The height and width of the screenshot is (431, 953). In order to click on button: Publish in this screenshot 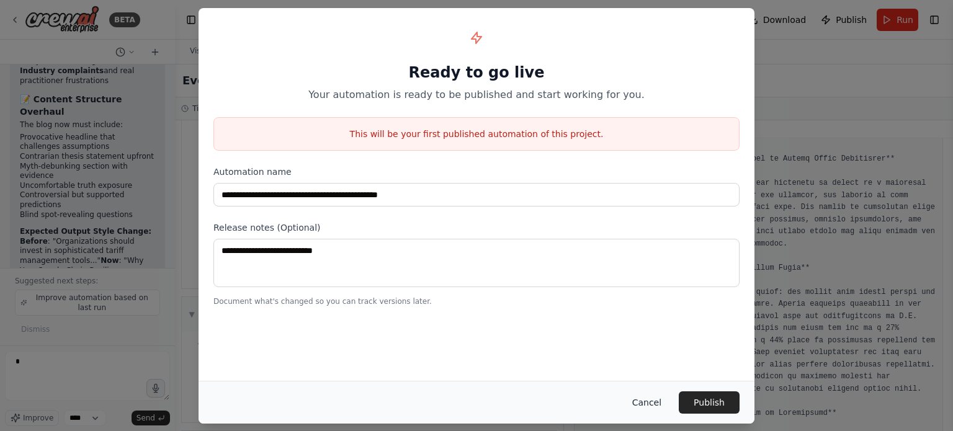, I will do `click(709, 403)`.